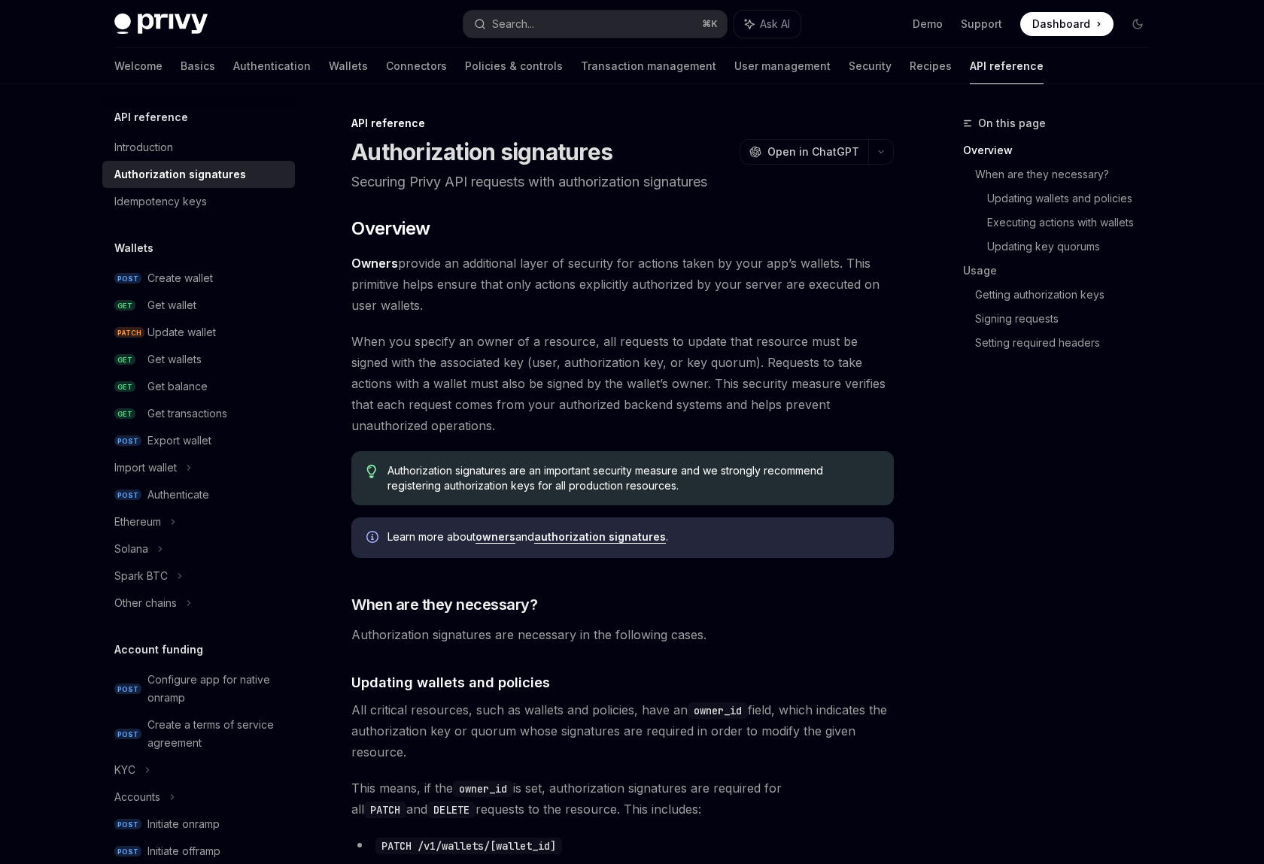 Image resolution: width=1264 pixels, height=864 pixels. Describe the element at coordinates (199, 333) in the screenshot. I see `a: PATCHUpdate wallet` at that location.